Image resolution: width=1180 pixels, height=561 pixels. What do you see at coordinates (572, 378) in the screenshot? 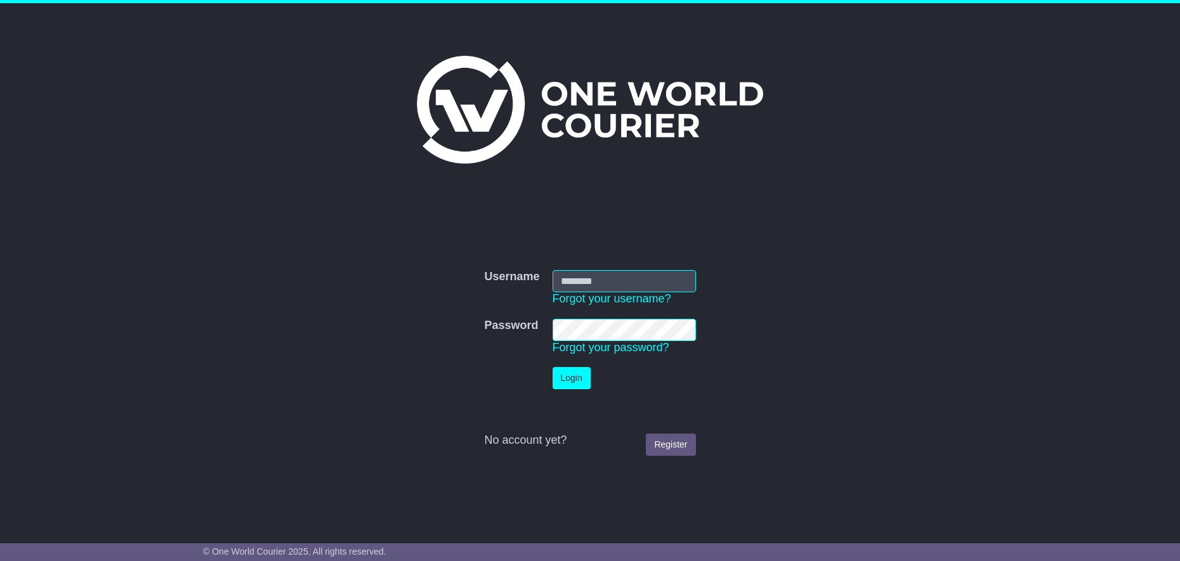
I see `button: Login` at bounding box center [572, 378].